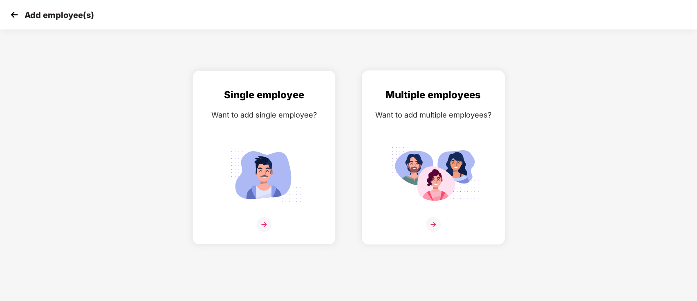 Image resolution: width=697 pixels, height=301 pixels. Describe the element at coordinates (264, 175) in the screenshot. I see `img: svg+xml;base64,PHN2ZyB4bWxucz0iaHR0cDovL3d3dy53My5vcmcvMjAwMC9zdmciIGlkPSJTaW5nbGVfZW1wbG95ZWUiIH...` at that location.